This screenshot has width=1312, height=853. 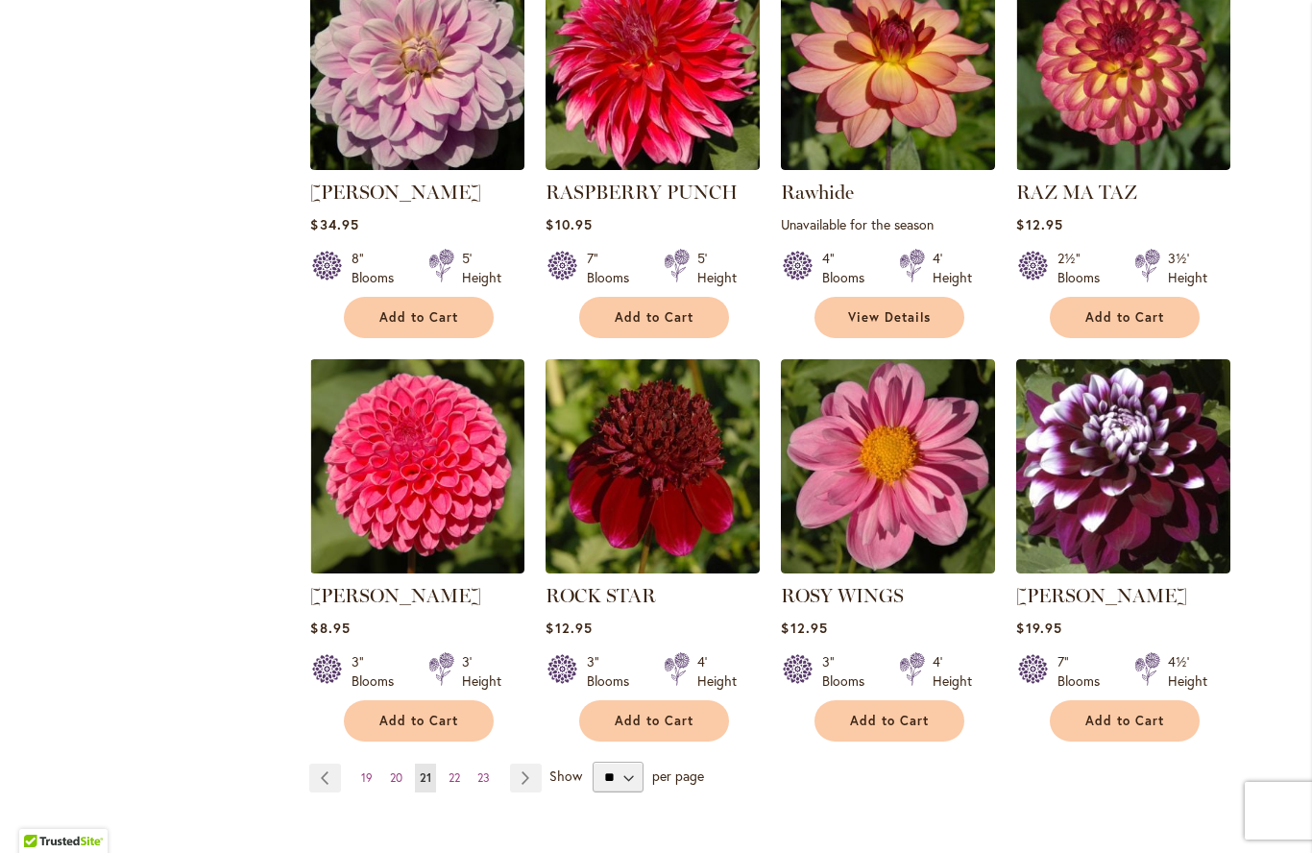 What do you see at coordinates (887, 466) in the screenshot?
I see `img: ROSY WINGS` at bounding box center [887, 466].